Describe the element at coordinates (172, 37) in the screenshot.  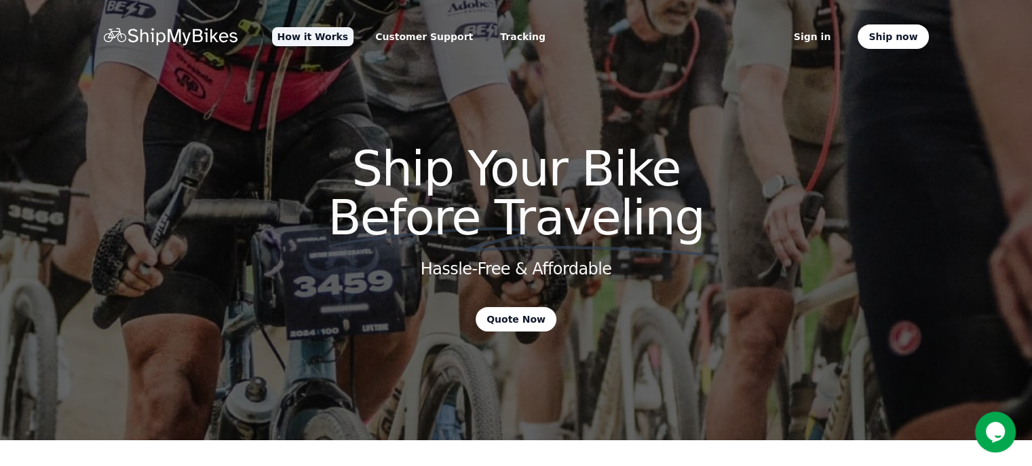
I see `a: Home` at that location.